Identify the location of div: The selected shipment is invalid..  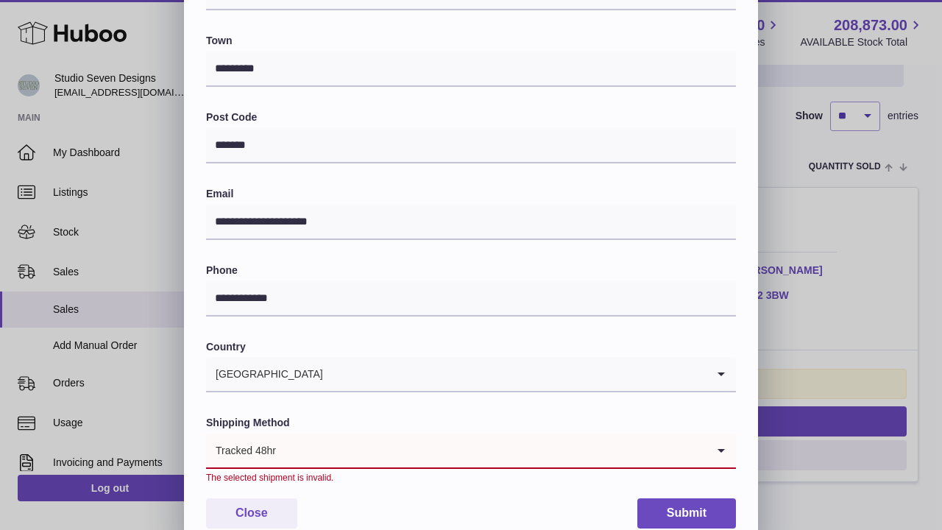
(471, 478).